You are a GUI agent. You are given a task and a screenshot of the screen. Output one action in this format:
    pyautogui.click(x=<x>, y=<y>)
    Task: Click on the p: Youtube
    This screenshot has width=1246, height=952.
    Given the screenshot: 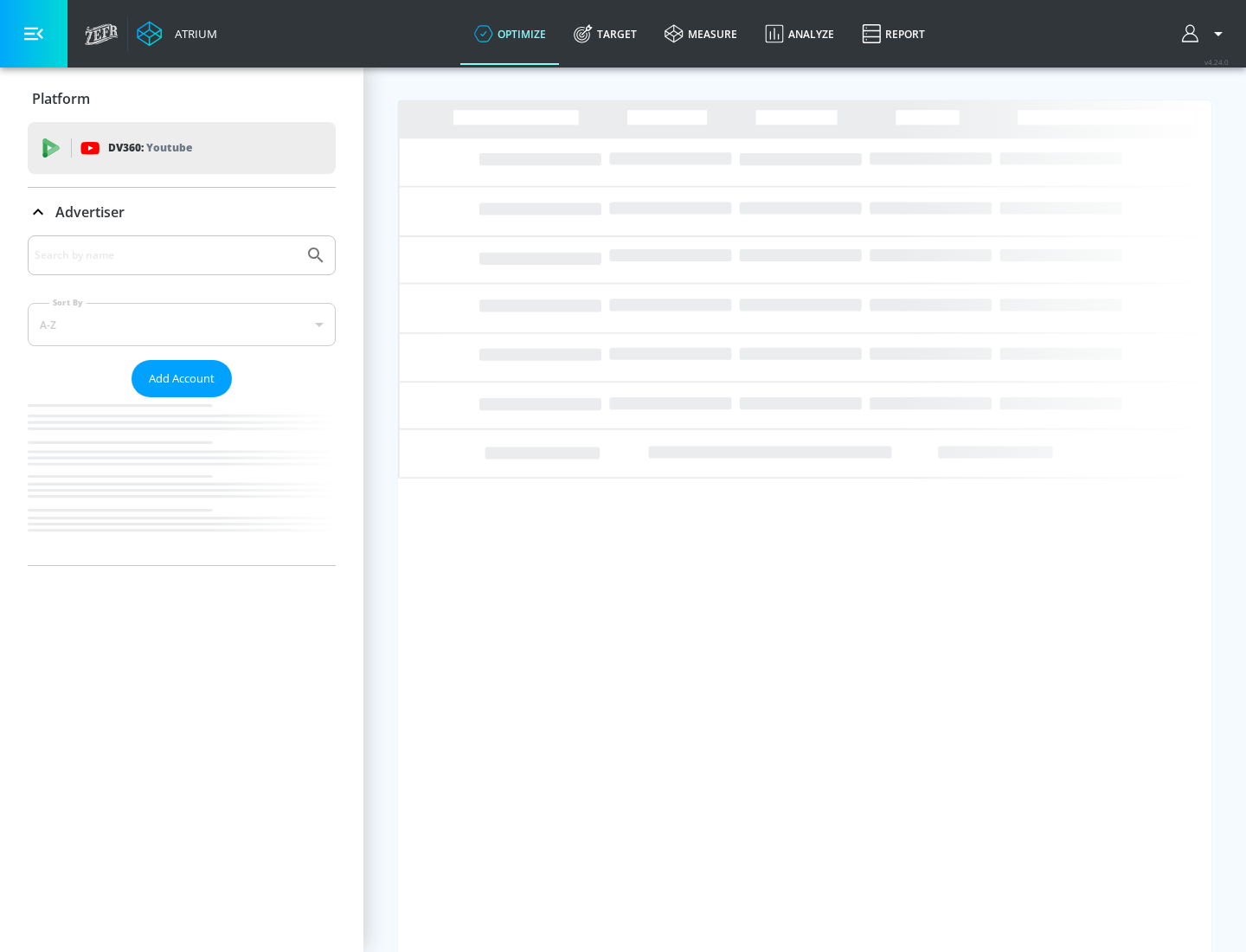 What is the action you would take?
    pyautogui.click(x=168, y=147)
    